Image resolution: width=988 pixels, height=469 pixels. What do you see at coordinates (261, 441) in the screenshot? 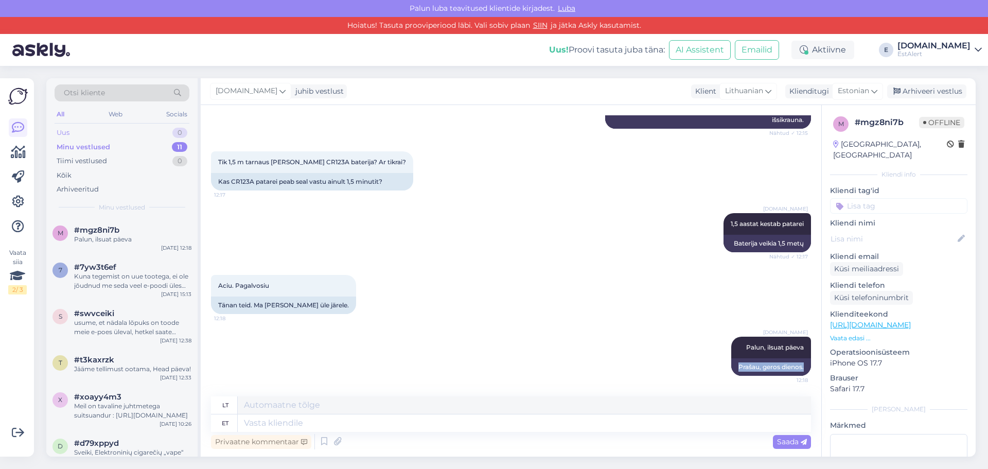
I see `div: Privaatne kommentaar` at bounding box center [261, 441].